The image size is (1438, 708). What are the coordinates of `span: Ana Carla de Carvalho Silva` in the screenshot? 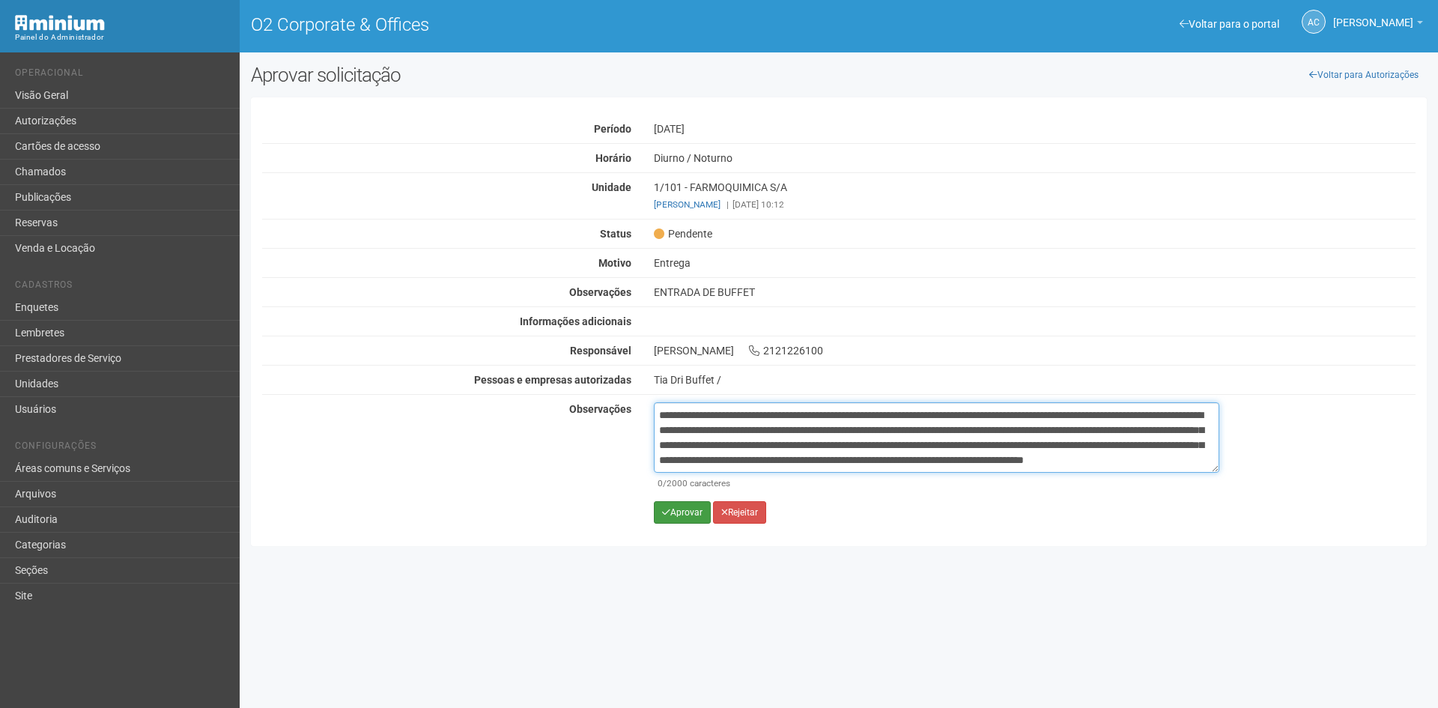 It's located at (1373, 15).